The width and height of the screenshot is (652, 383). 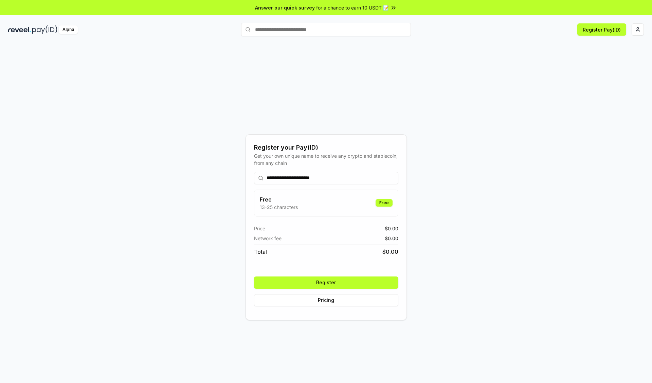 I want to click on div: Free, so click(x=384, y=203).